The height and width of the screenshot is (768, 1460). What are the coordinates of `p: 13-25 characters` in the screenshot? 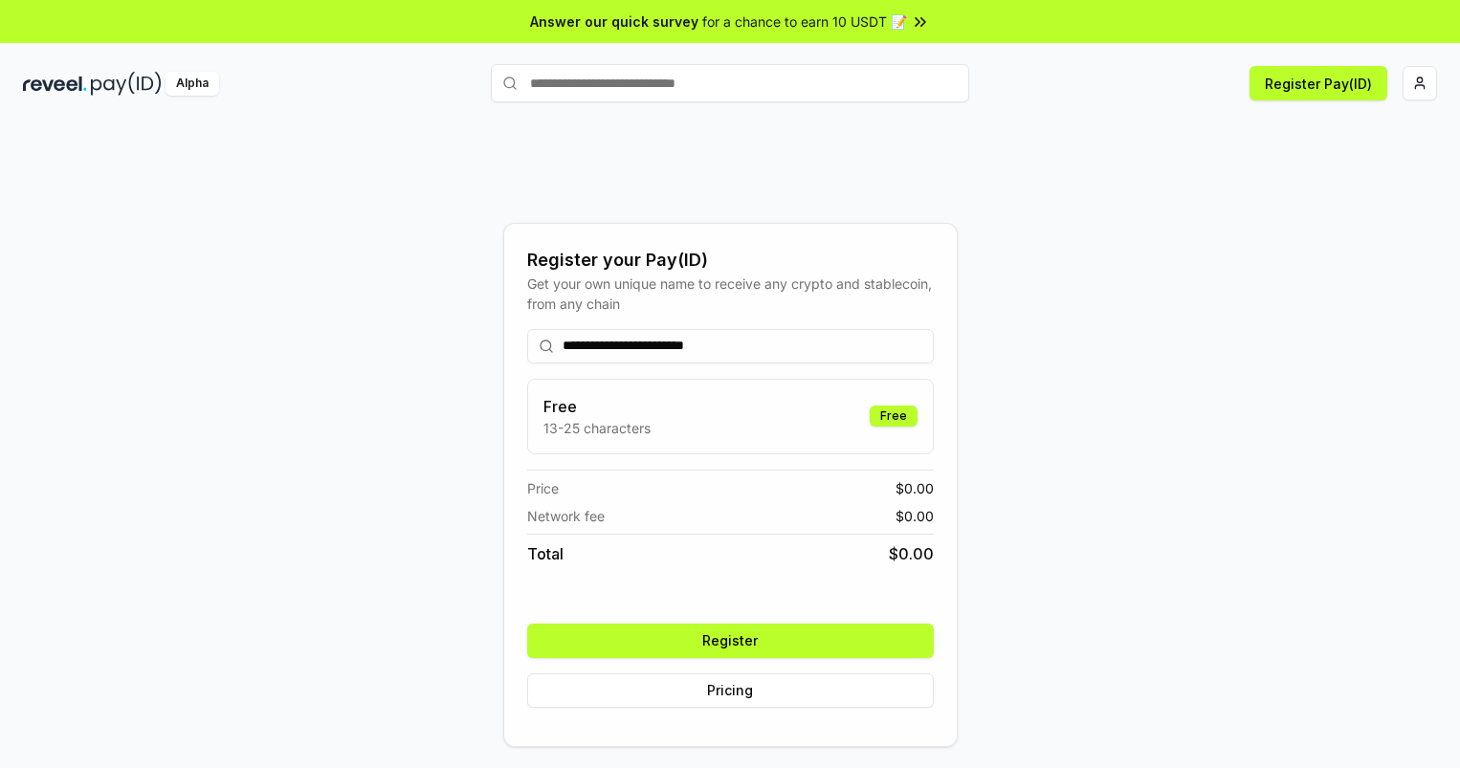 It's located at (597, 428).